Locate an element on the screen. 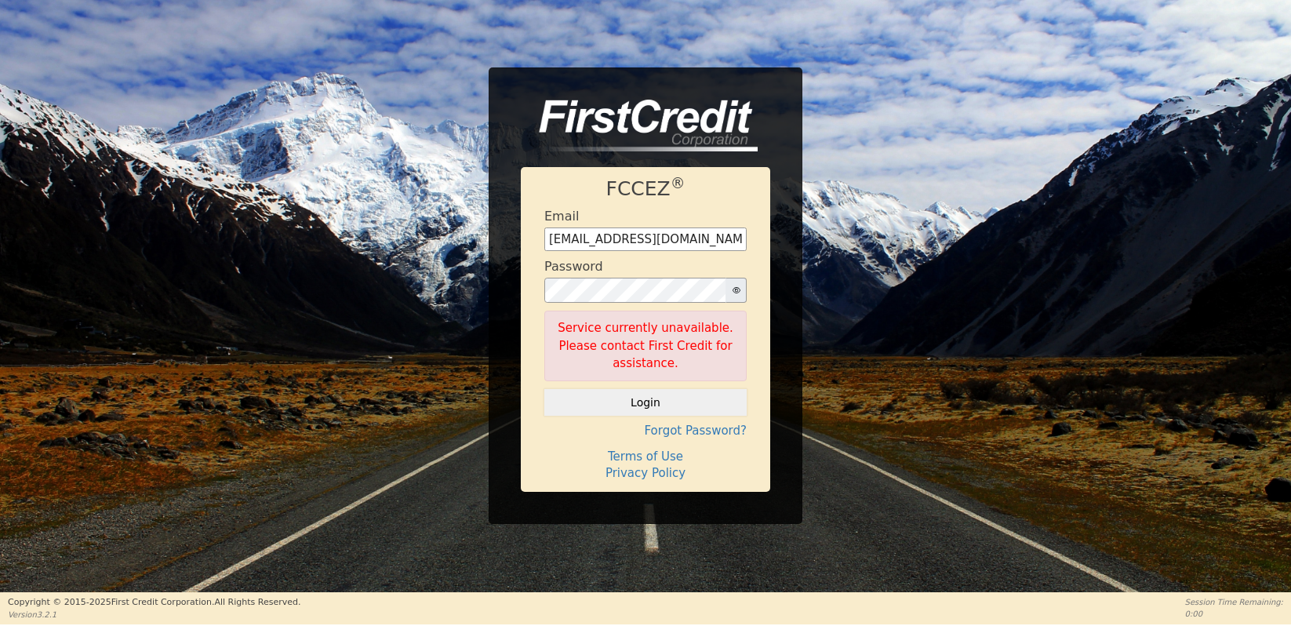 The height and width of the screenshot is (626, 1291). h4: Privacy Policy is located at coordinates (645, 473).